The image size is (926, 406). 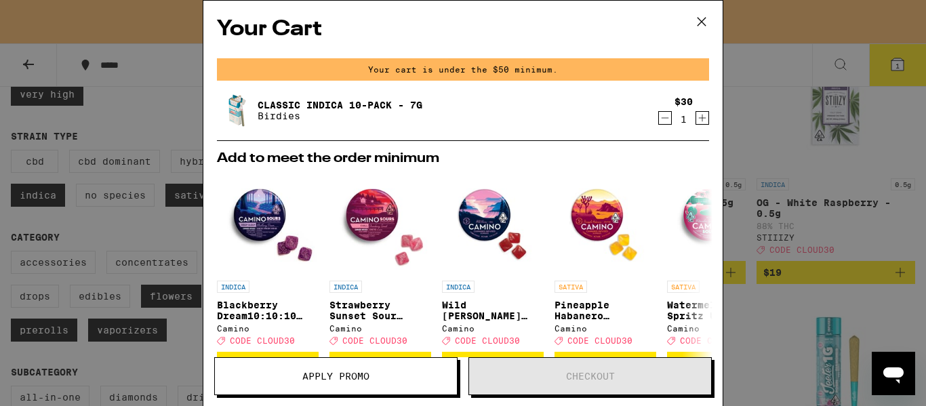 What do you see at coordinates (665, 118) in the screenshot?
I see `button: Decrement` at bounding box center [665, 118].